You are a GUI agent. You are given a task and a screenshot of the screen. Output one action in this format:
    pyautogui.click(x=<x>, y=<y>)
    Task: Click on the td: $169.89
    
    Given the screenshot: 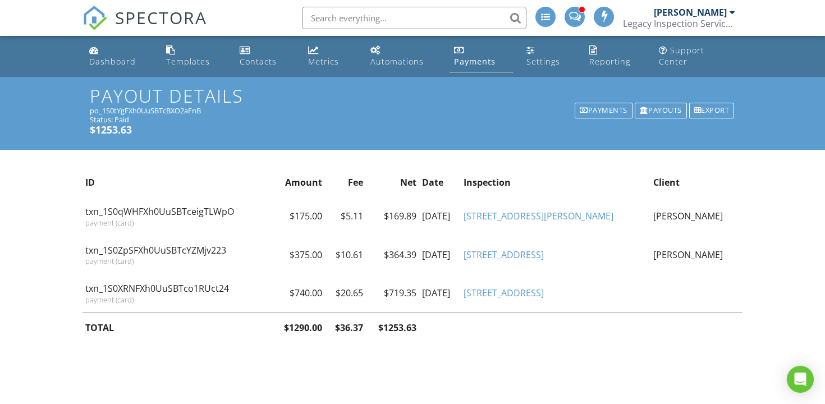 What is the action you would take?
    pyautogui.click(x=392, y=216)
    